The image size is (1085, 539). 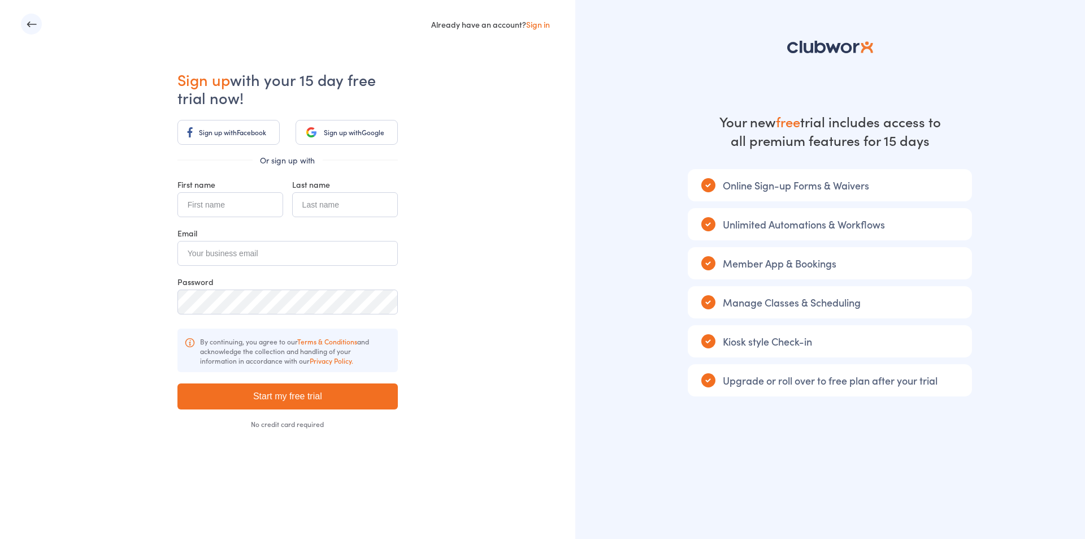 I want to click on div: First name, so click(x=230, y=184).